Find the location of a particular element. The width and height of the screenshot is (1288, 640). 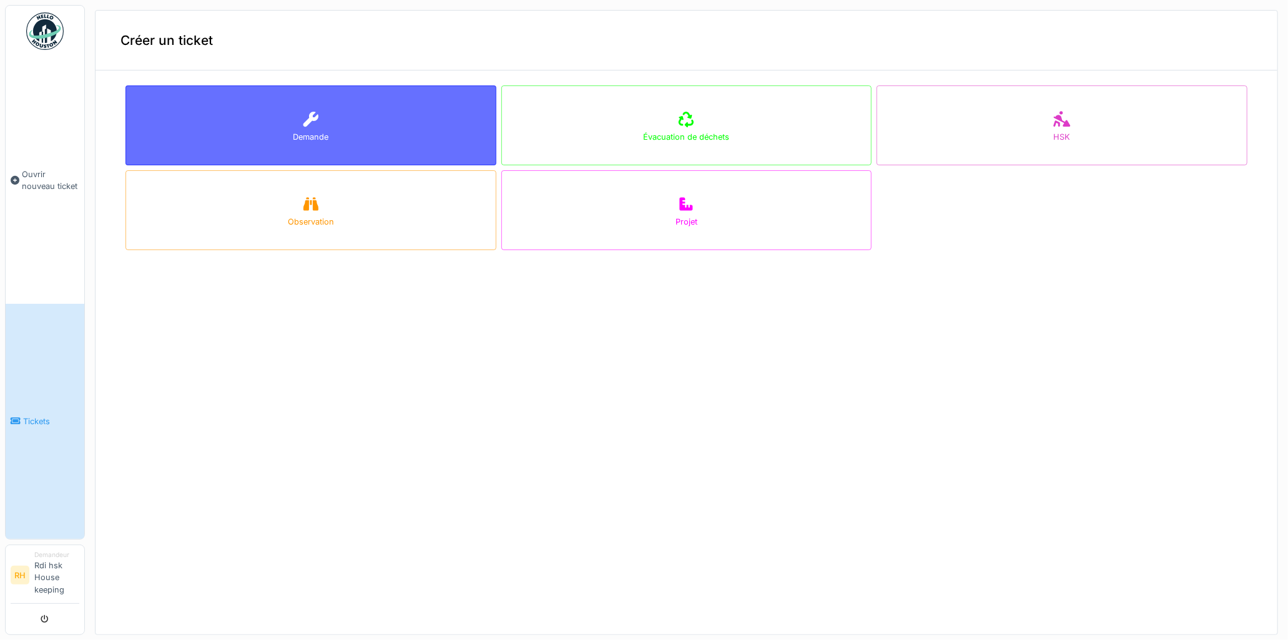

div: Projet is located at coordinates (686, 222).